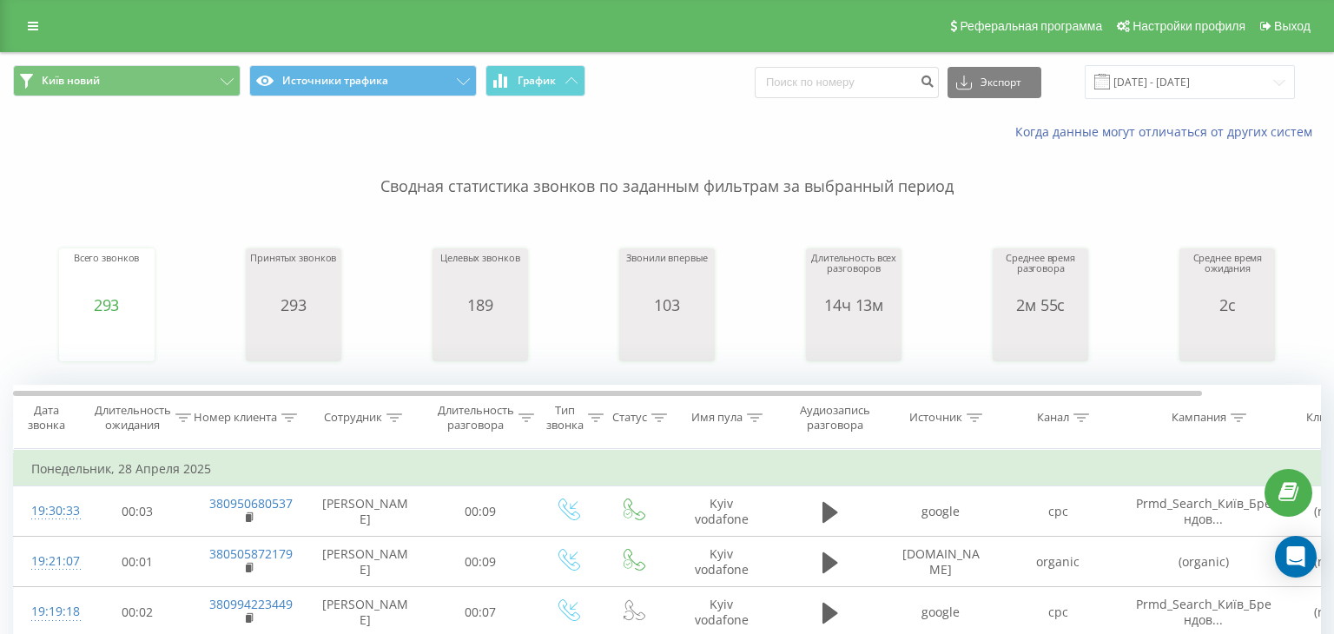 The height and width of the screenshot is (634, 1334). What do you see at coordinates (630, 418) in the screenshot?
I see `div: Статус` at bounding box center [630, 418].